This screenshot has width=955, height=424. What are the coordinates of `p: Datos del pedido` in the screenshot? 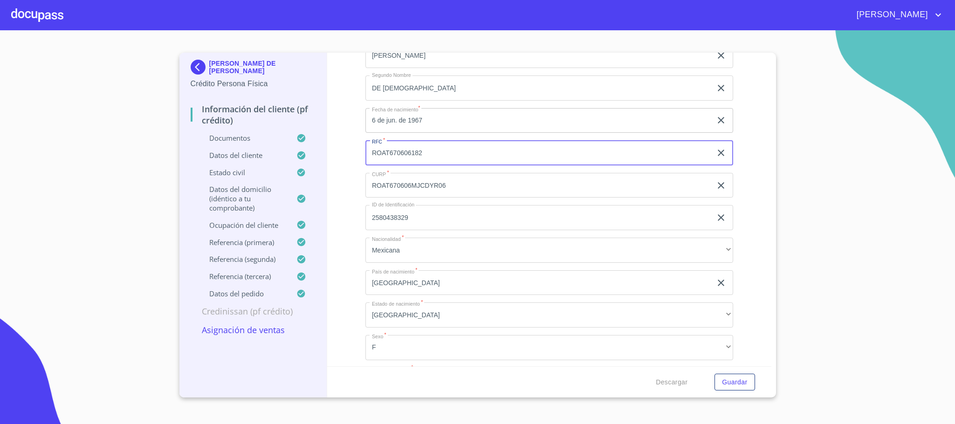 It's located at (244, 294).